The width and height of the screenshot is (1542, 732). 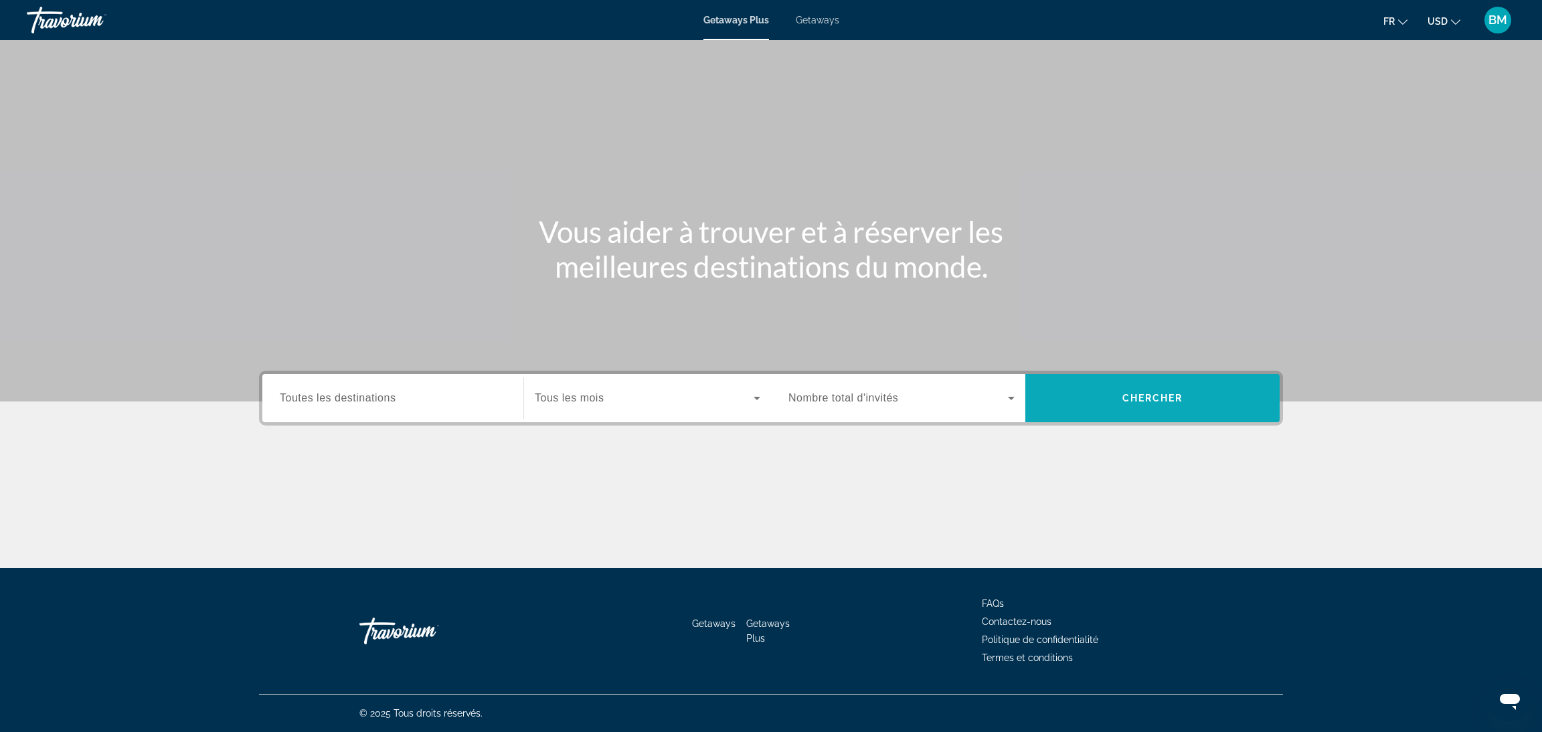 What do you see at coordinates (1498, 20) in the screenshot?
I see `button: User Menu` at bounding box center [1498, 20].